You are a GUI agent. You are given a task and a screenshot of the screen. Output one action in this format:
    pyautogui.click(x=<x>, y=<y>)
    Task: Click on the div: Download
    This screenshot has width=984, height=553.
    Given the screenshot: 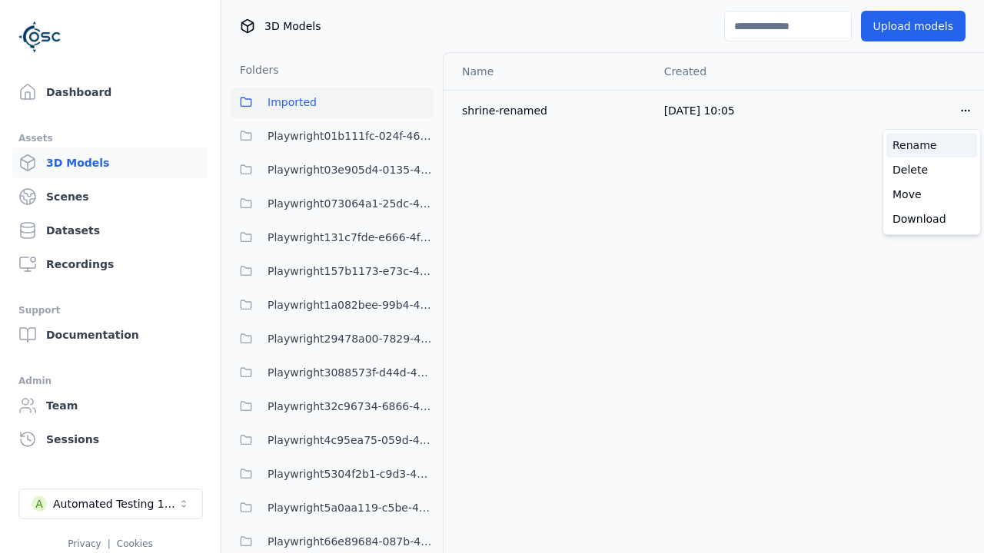 What is the action you would take?
    pyautogui.click(x=932, y=219)
    